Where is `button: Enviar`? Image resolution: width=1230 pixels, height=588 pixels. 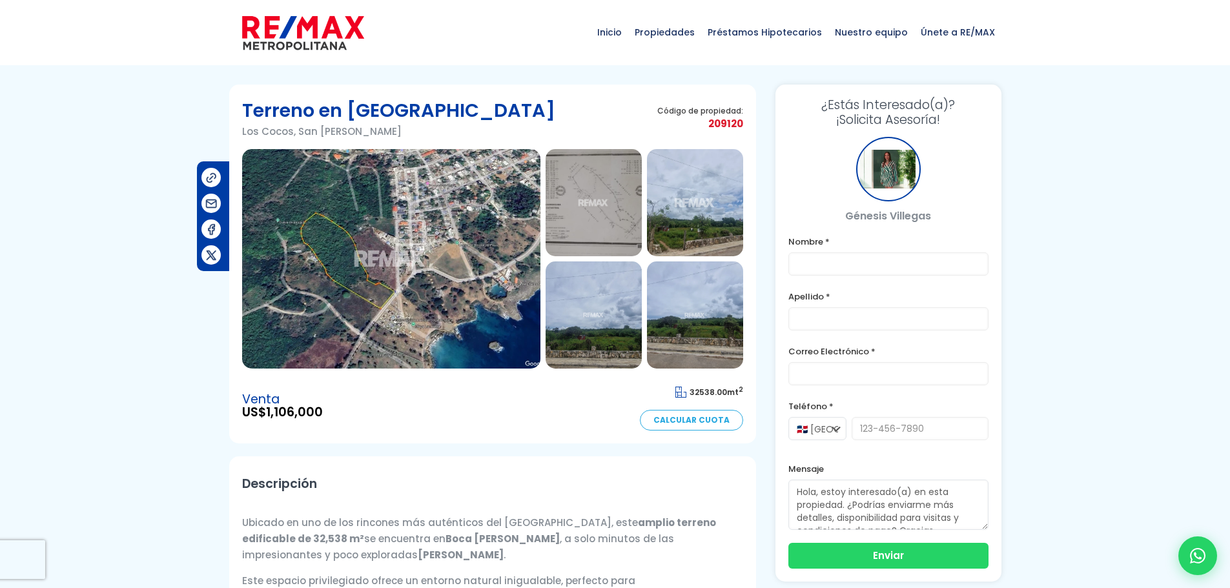 button: Enviar is located at coordinates (888, 556).